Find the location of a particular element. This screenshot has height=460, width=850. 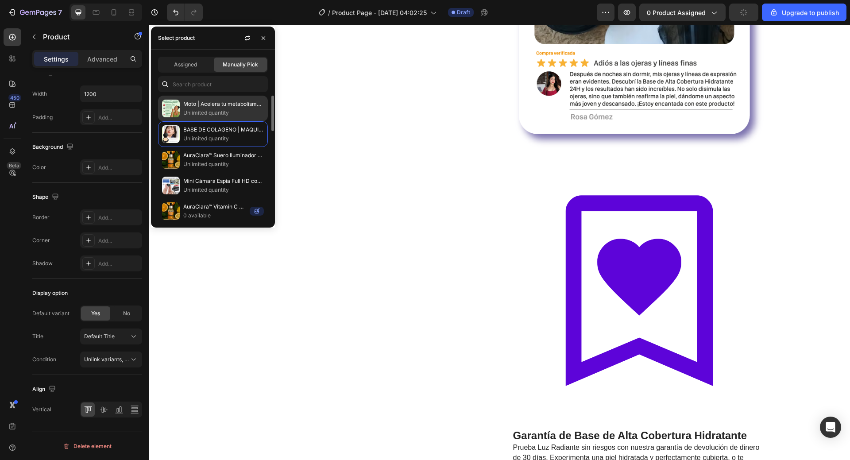

div: Upgrade to publish is located at coordinates (804, 12).